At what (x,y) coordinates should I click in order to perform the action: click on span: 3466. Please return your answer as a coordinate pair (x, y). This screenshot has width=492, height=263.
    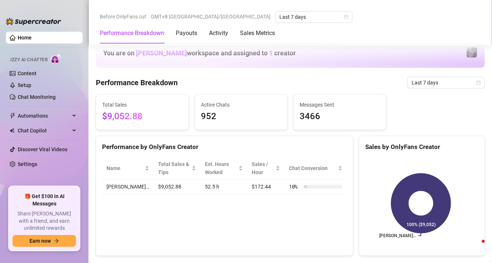
    Looking at the image, I should click on (340, 117).